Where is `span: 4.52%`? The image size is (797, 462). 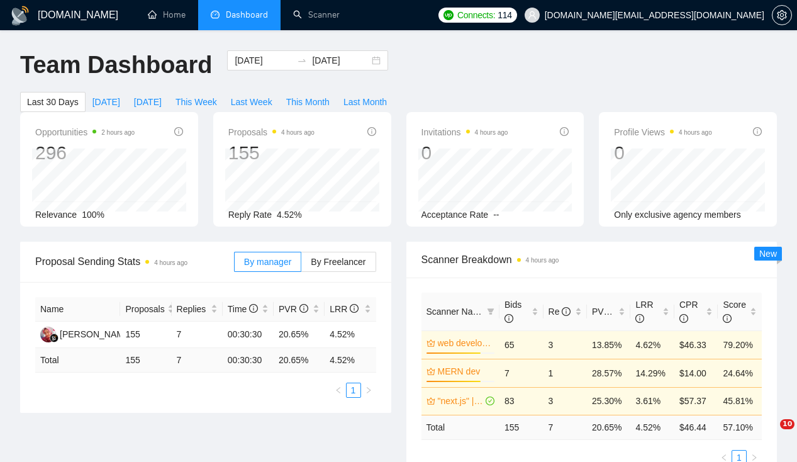 span: 4.52% is located at coordinates (289, 215).